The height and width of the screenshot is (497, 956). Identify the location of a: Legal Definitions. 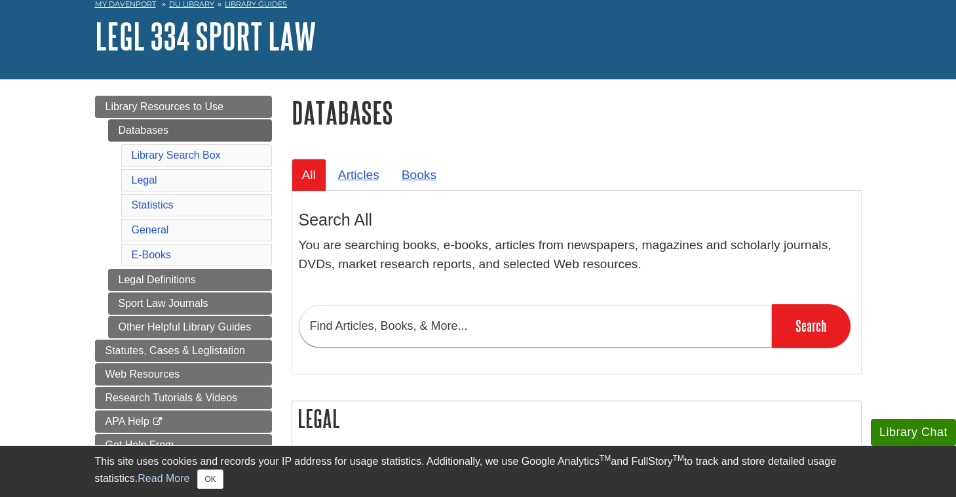
(190, 280).